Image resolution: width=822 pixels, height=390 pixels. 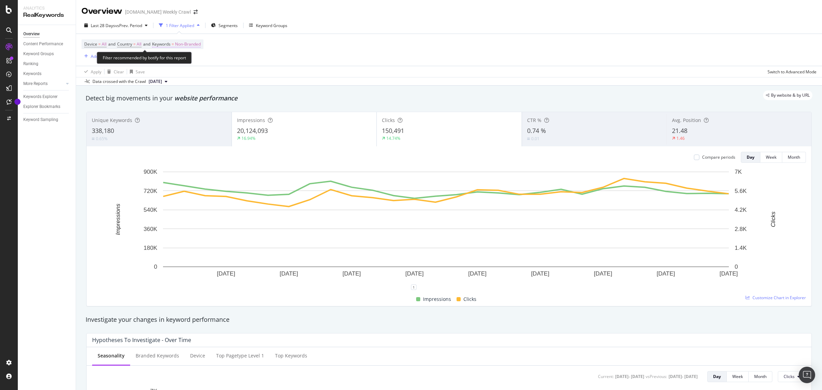 What do you see at coordinates (102, 138) in the screenshot?
I see `div: 0.65%` at bounding box center [102, 138].